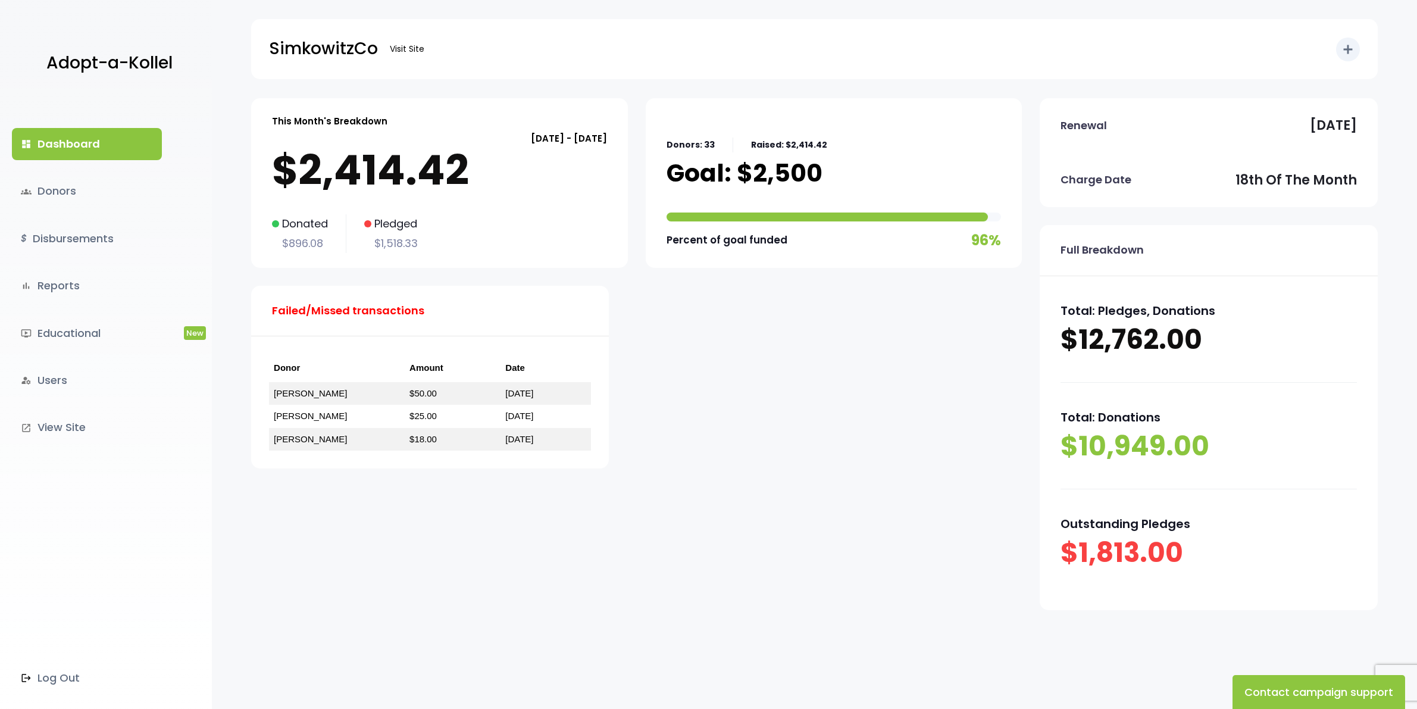  I want to click on th: Amount, so click(452, 368).